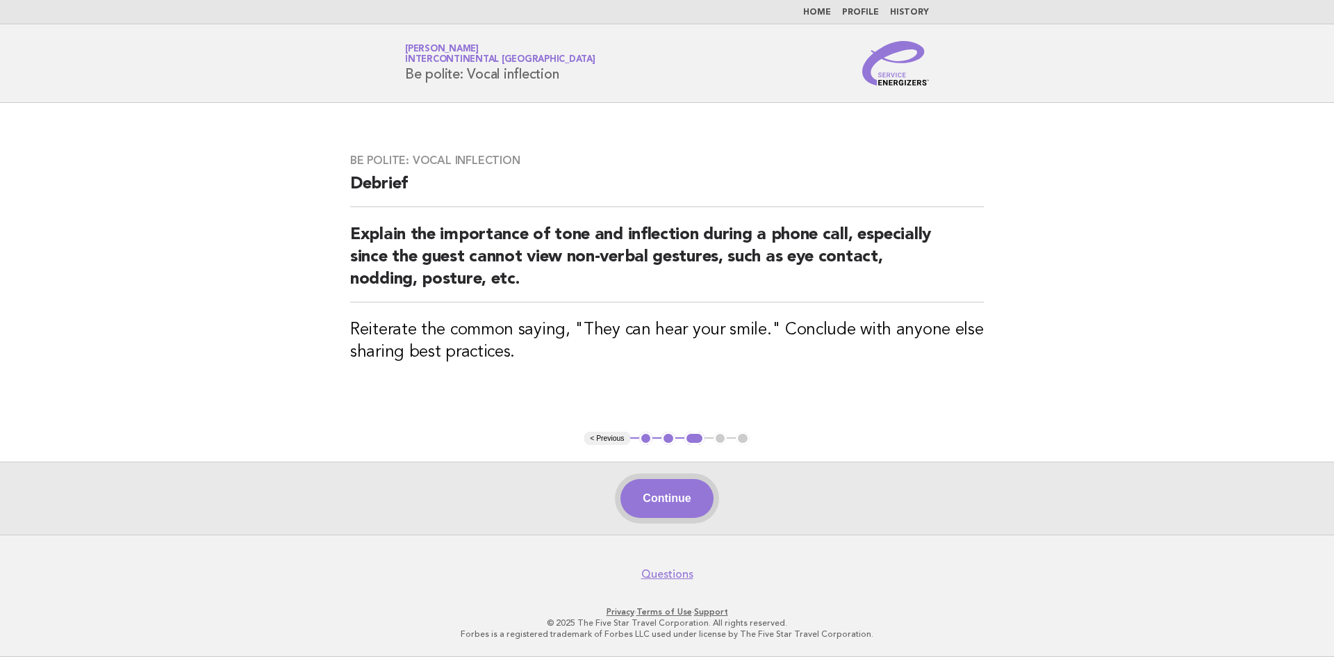 This screenshot has width=1334, height=657. Describe the element at coordinates (667, 574) in the screenshot. I see `a: Questions` at that location.